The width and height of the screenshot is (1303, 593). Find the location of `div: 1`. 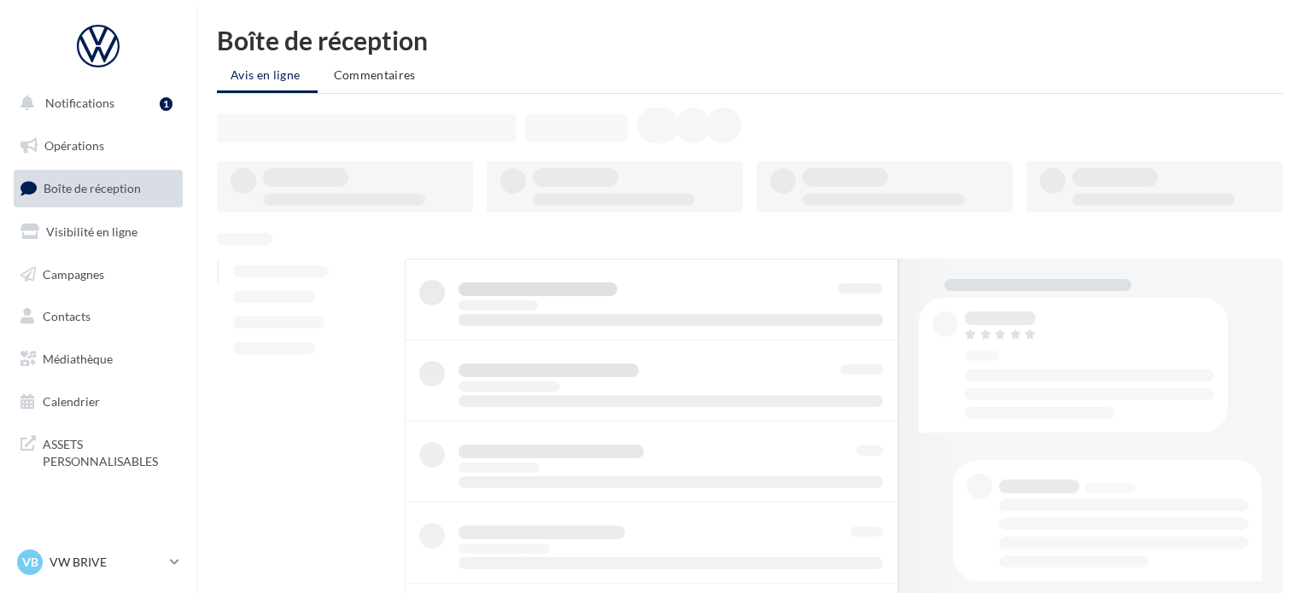

div: 1 is located at coordinates (166, 104).